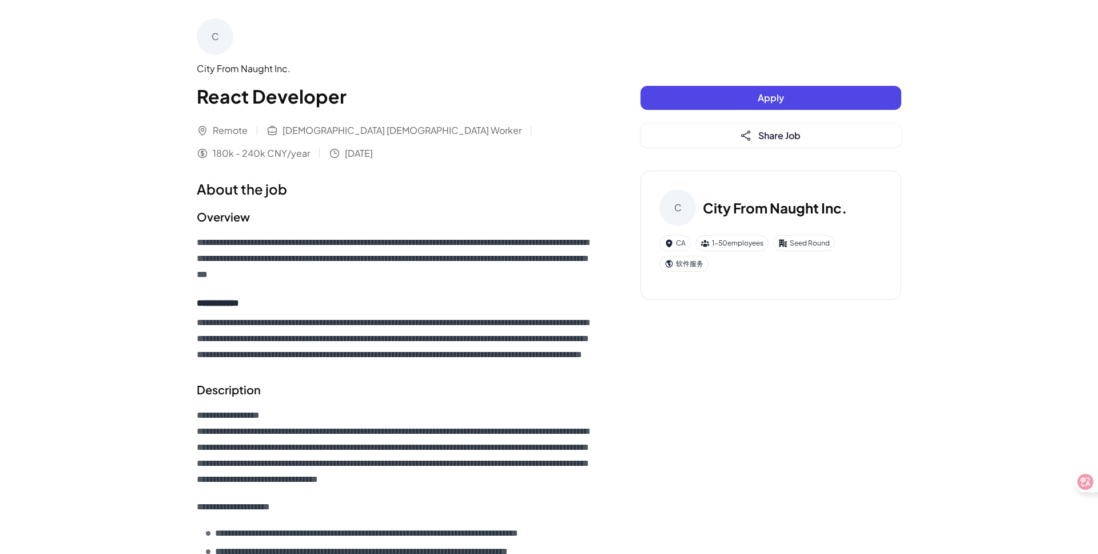  I want to click on h3: City From Naught Inc., so click(775, 208).